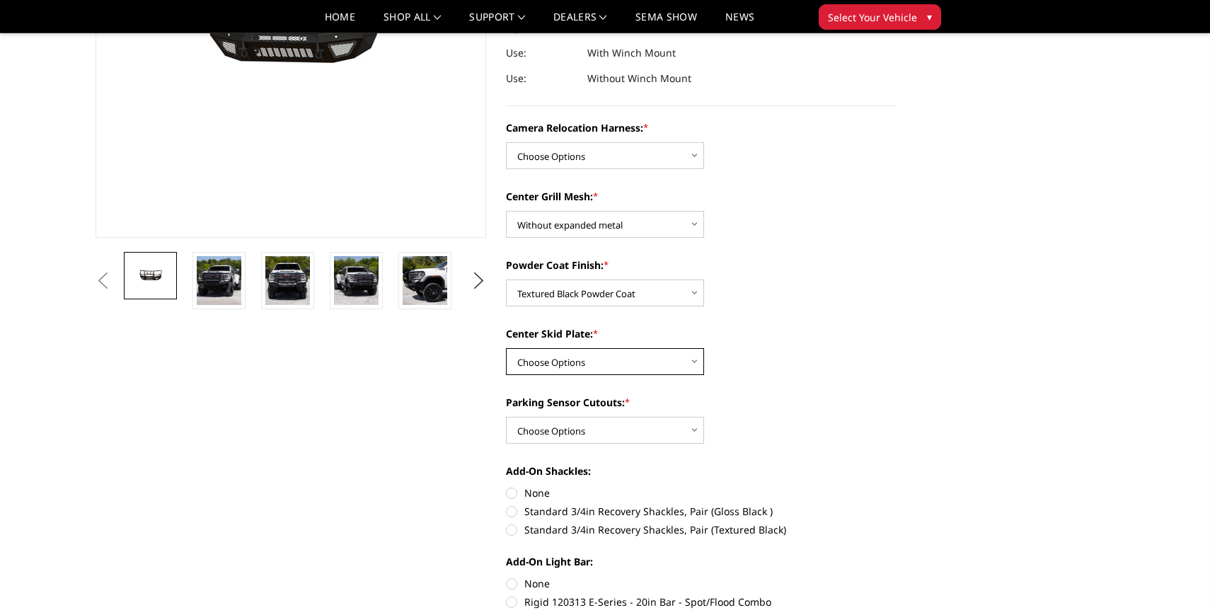 Image resolution: width=1210 pixels, height=610 pixels. I want to click on a: Dealers, so click(580, 22).